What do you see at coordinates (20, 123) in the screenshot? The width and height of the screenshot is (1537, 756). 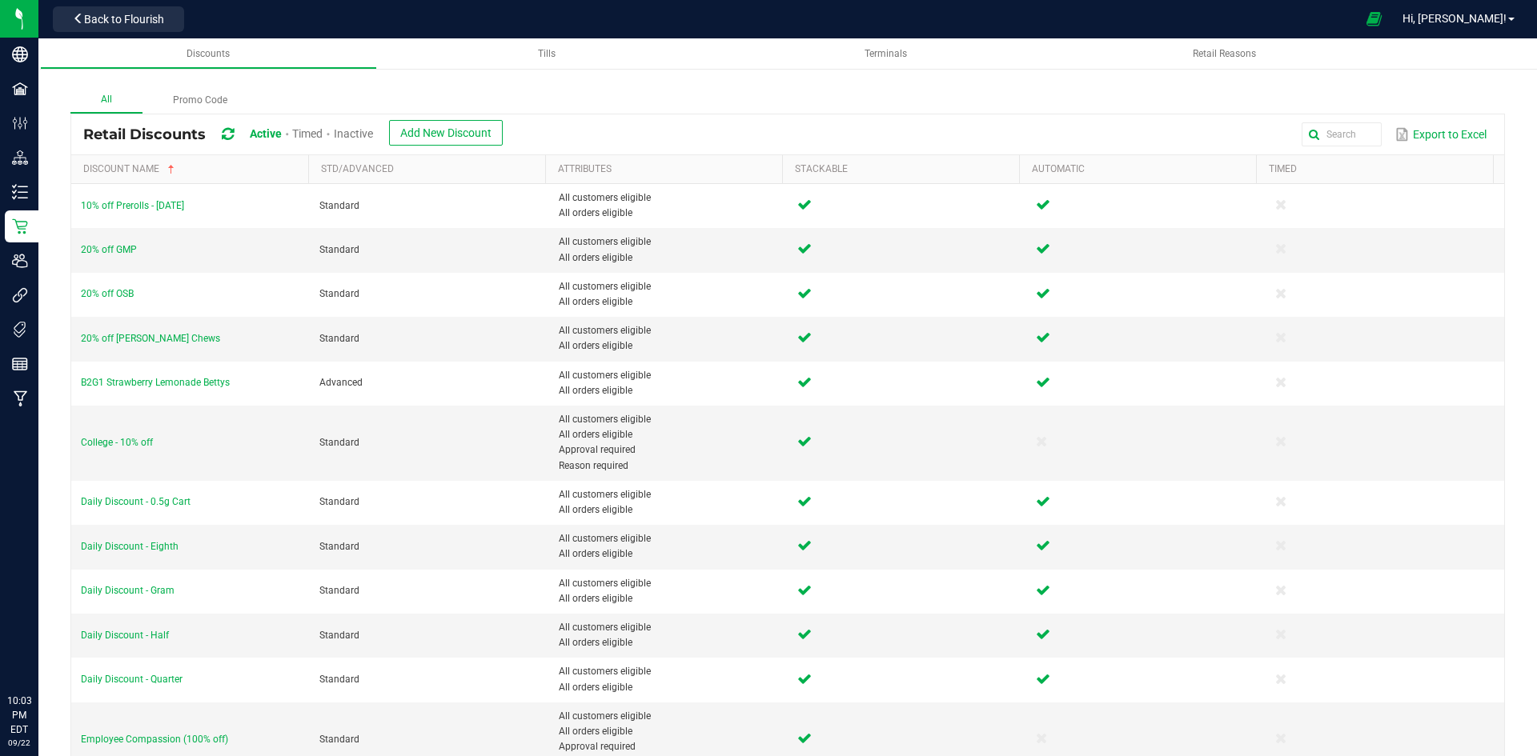 I see `inline-svg: Configuration` at bounding box center [20, 123].